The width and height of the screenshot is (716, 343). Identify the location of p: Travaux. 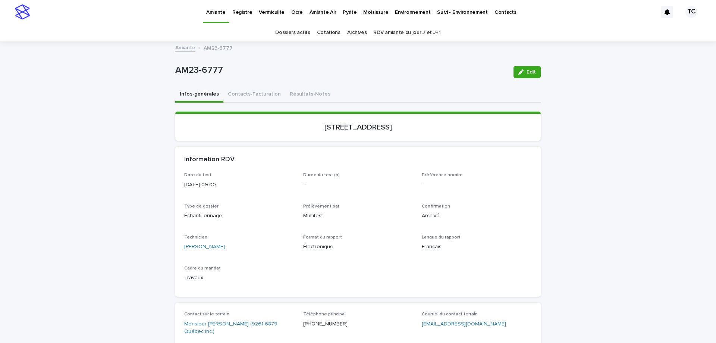
(239, 277).